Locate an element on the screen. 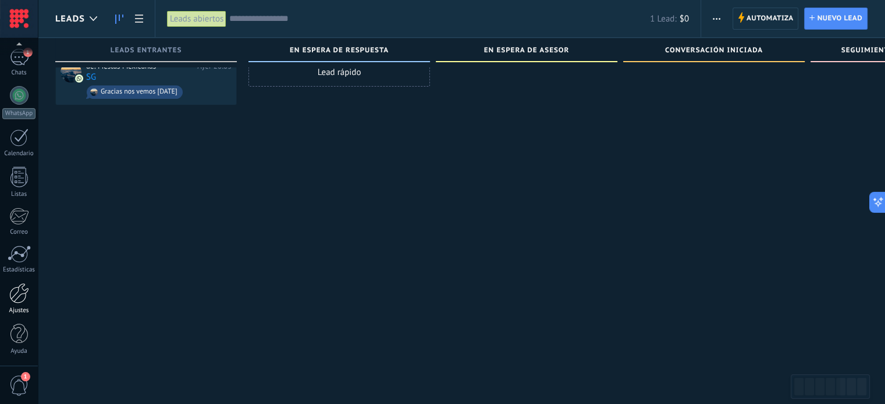 This screenshot has height=404, width=885. a: Leads is located at coordinates (119, 19).